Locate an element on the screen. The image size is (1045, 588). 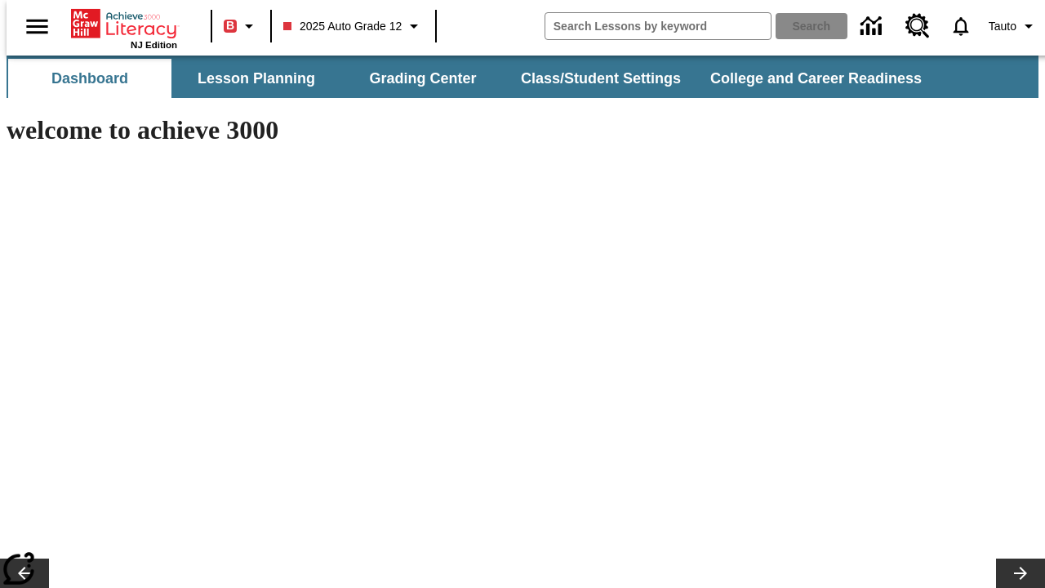
button: Open side menu is located at coordinates (37, 26).